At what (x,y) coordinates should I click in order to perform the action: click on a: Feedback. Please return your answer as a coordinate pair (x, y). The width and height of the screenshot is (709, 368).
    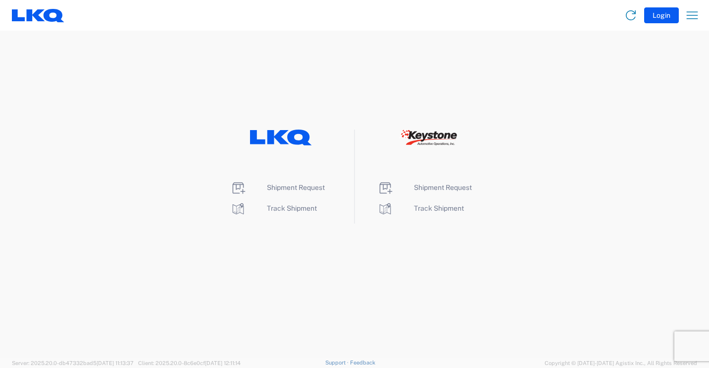
    Looking at the image, I should click on (362, 363).